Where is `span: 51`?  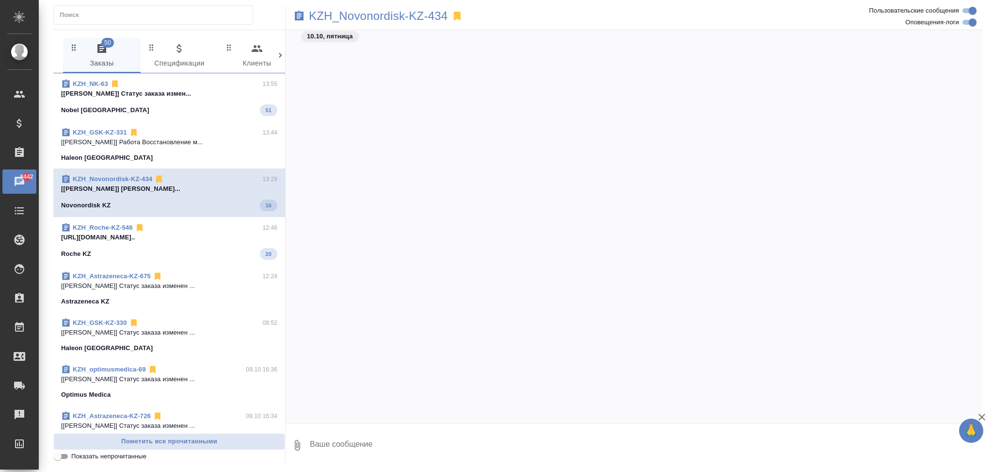
span: 51 is located at coordinates (269, 110).